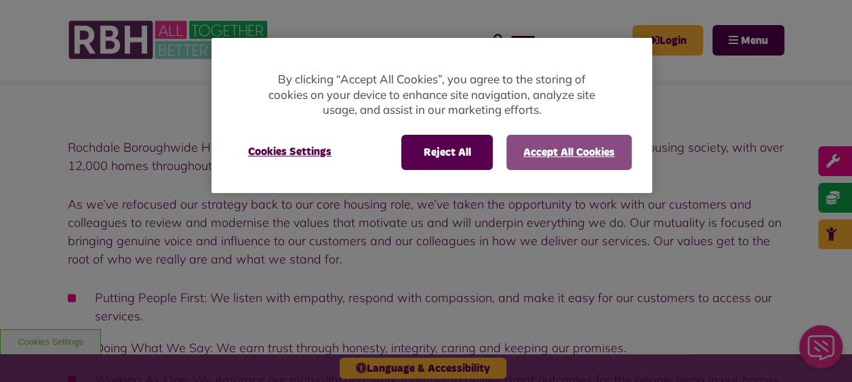  Describe the element at coordinates (290, 152) in the screenshot. I see `button: Cookies Settings` at that location.